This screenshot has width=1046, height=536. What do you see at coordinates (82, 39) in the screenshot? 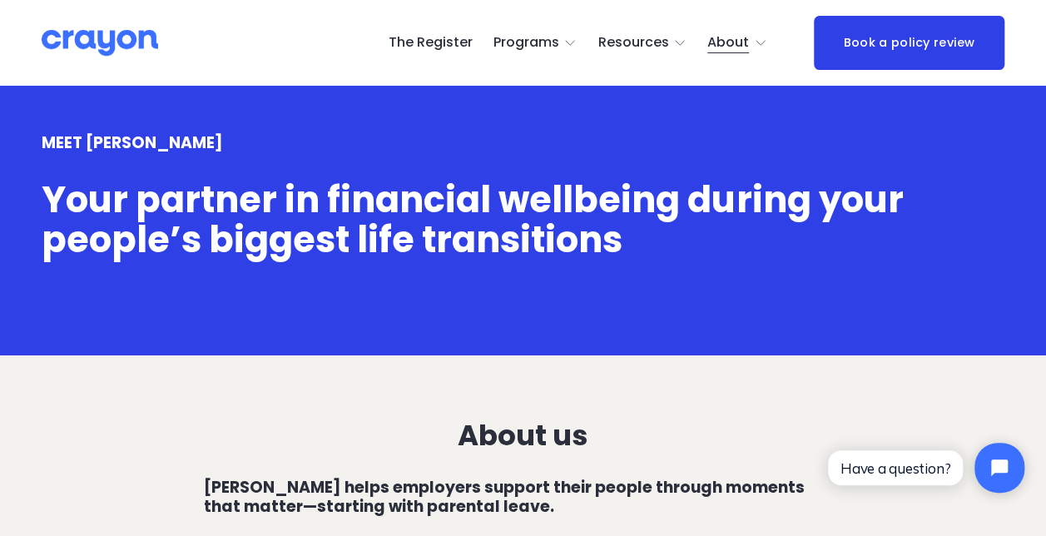
I see `span: Have a question?` at bounding box center [82, 39].